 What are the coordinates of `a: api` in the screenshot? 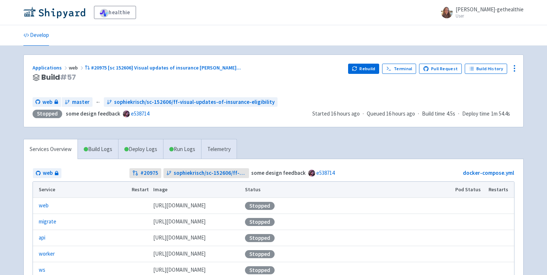 It's located at (42, 238).